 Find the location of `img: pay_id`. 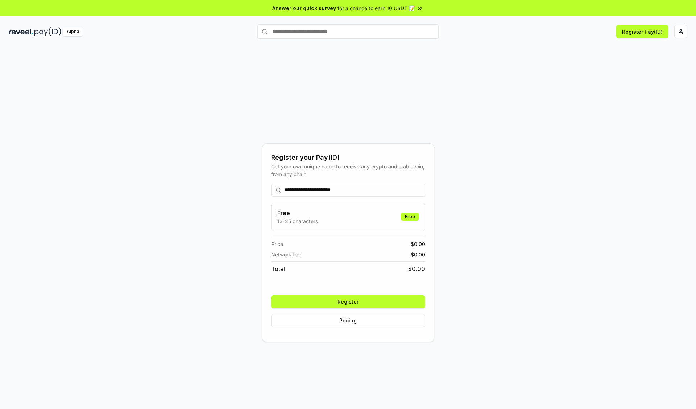

img: pay_id is located at coordinates (48, 32).